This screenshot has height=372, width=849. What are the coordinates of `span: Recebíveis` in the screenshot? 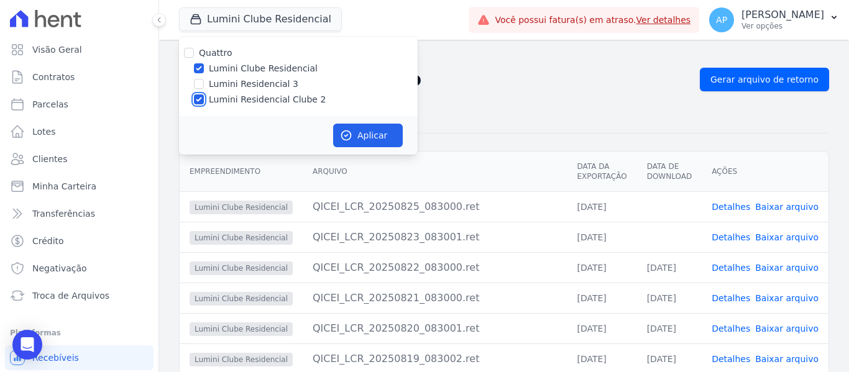 It's located at (55, 358).